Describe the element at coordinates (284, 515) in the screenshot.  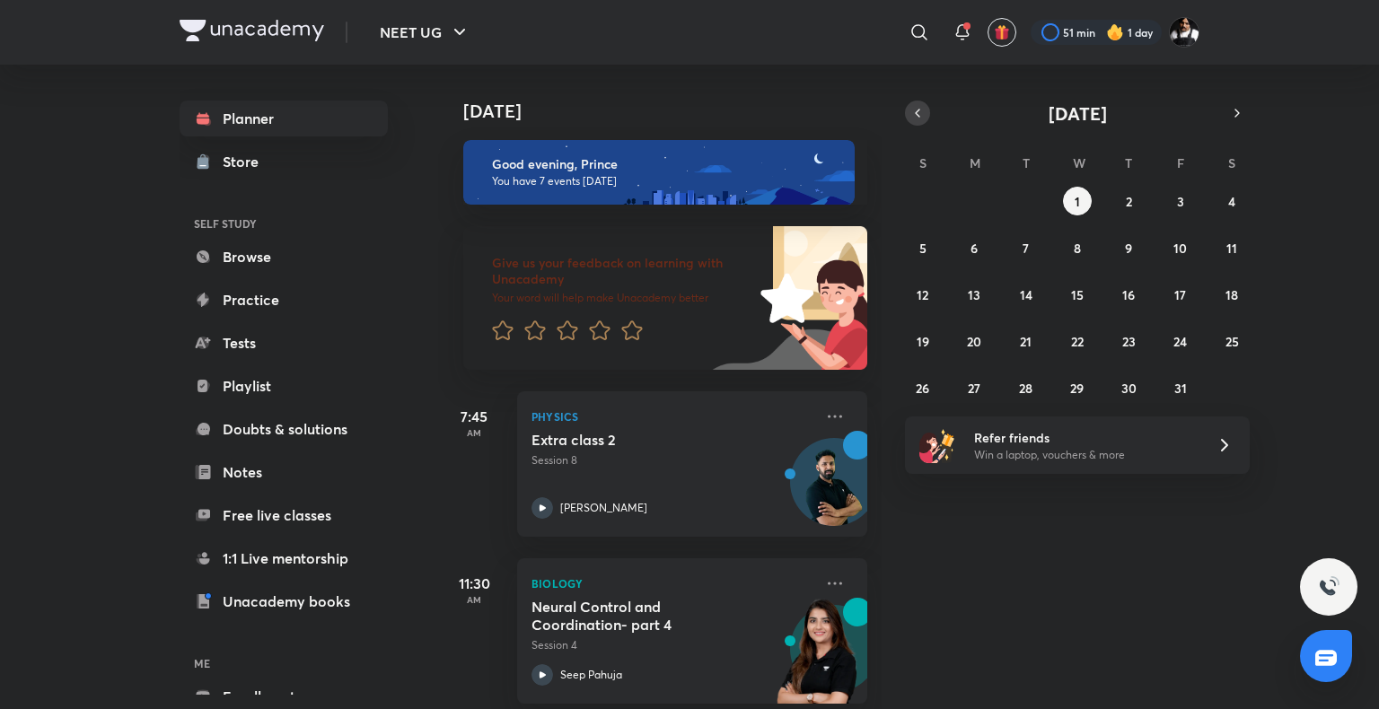
I see `a: Free live classes` at that location.